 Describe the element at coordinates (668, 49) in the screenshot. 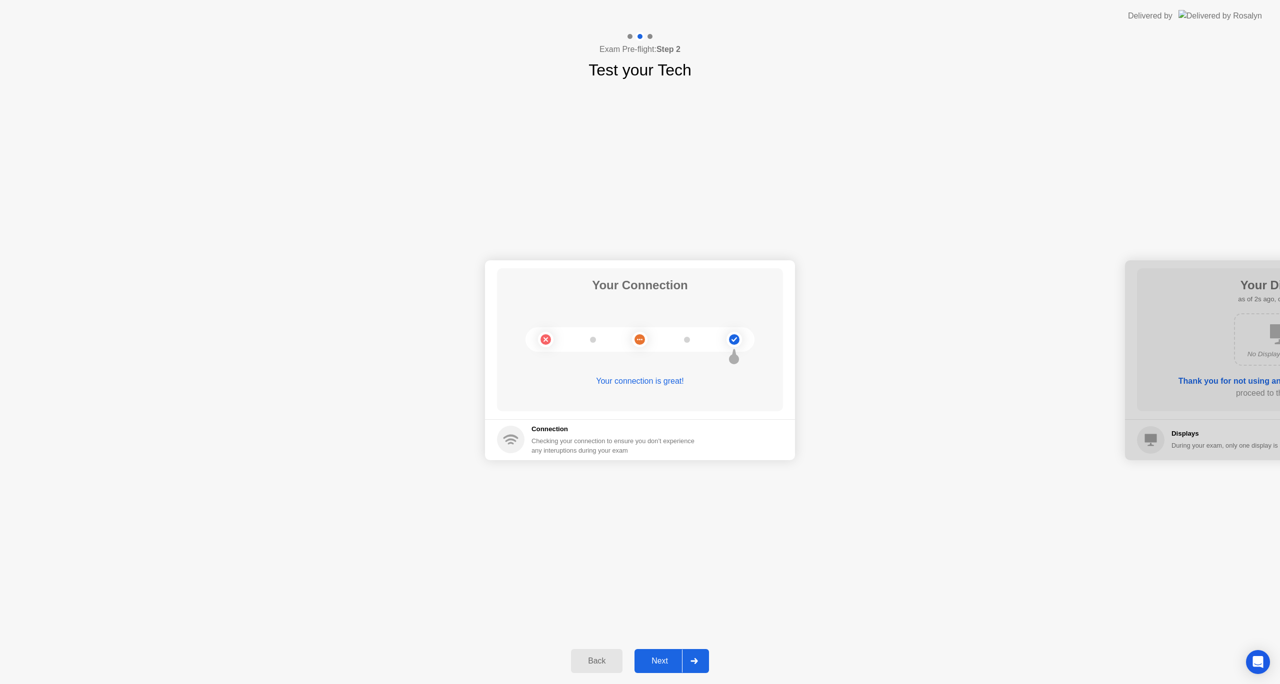

I see `b: Step 2` at that location.